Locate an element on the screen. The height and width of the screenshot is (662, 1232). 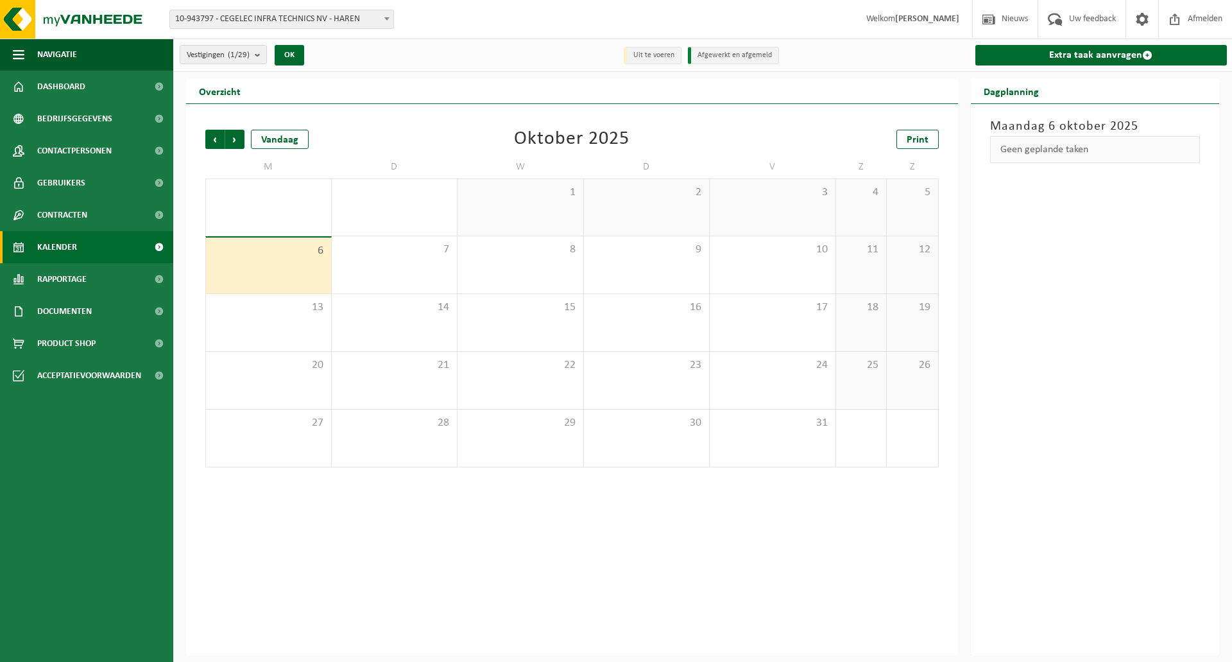
span: 30 is located at coordinates (647, 423).